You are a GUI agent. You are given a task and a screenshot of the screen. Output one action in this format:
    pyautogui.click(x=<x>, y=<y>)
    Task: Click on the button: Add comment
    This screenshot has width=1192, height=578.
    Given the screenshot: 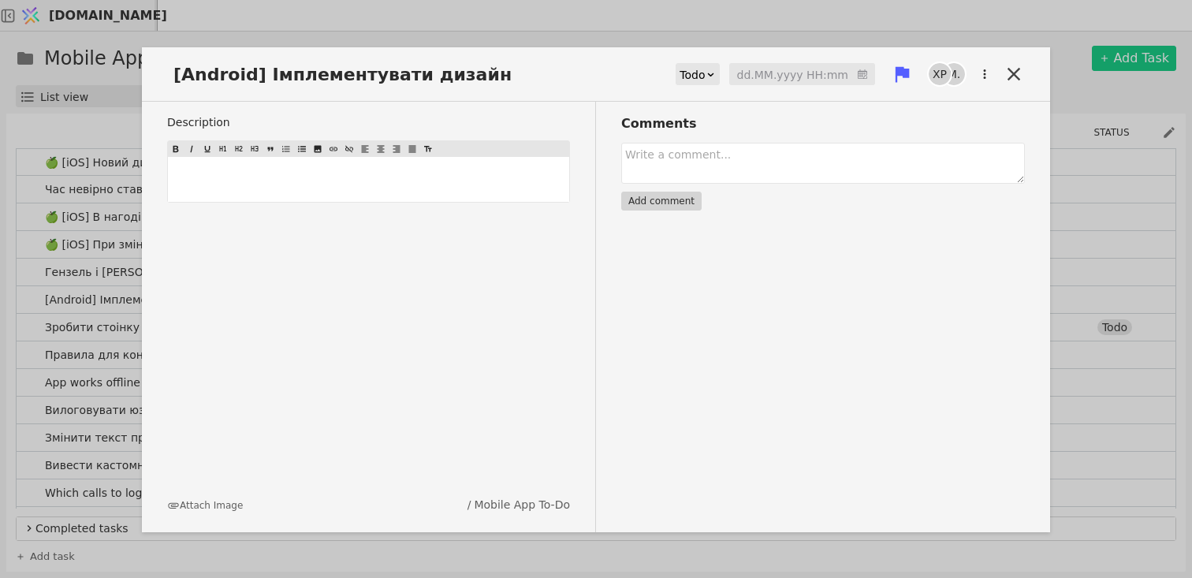 What is the action you would take?
    pyautogui.click(x=661, y=201)
    